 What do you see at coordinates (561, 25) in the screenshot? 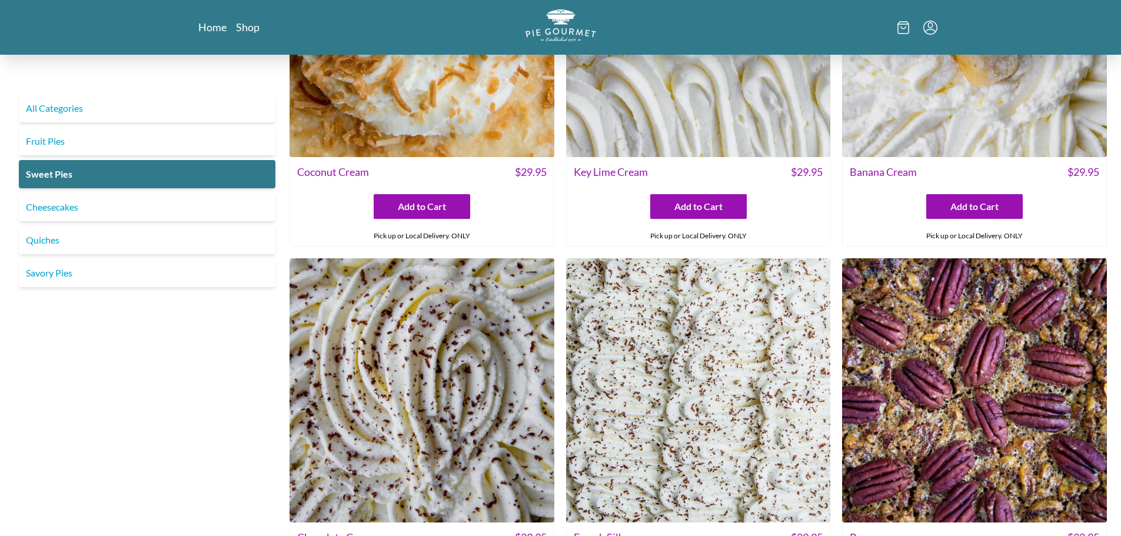
I see `img: logo` at bounding box center [561, 25].